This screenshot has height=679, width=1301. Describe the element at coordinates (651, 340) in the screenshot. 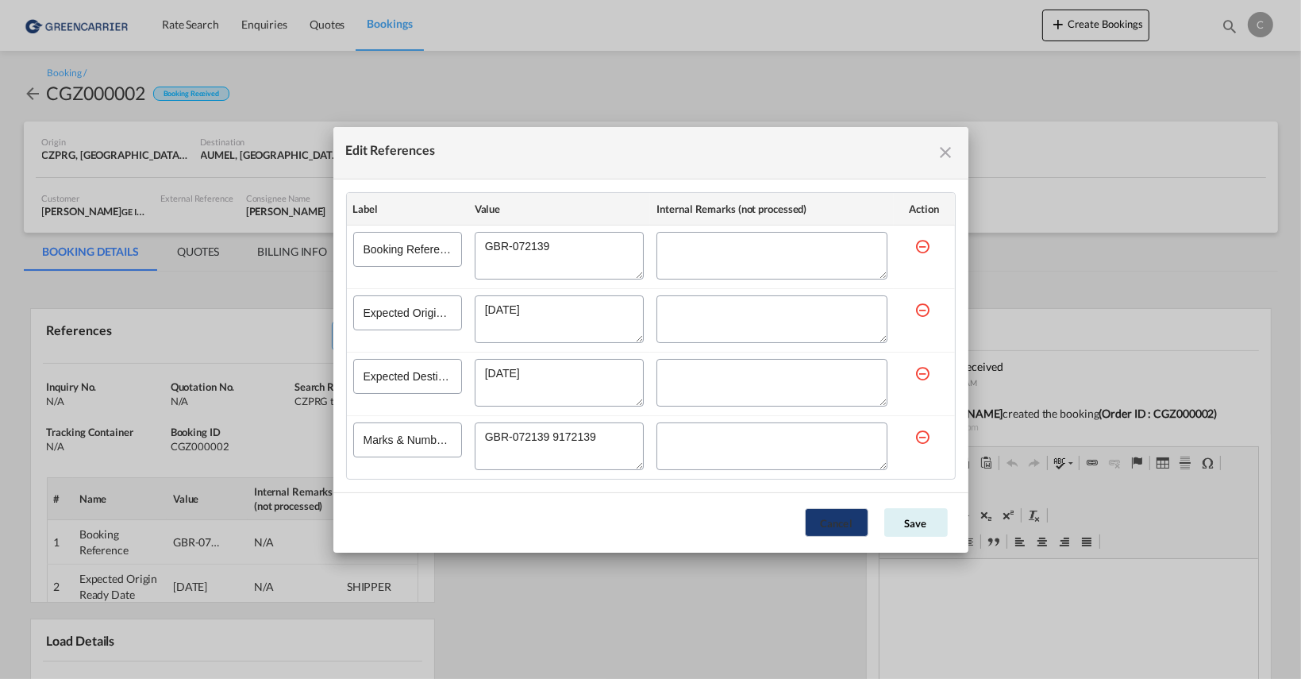

I see `md-dialog: Edit References` at that location.